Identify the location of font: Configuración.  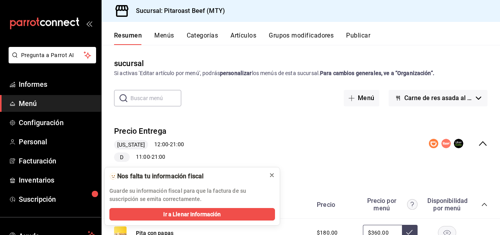
(41, 122).